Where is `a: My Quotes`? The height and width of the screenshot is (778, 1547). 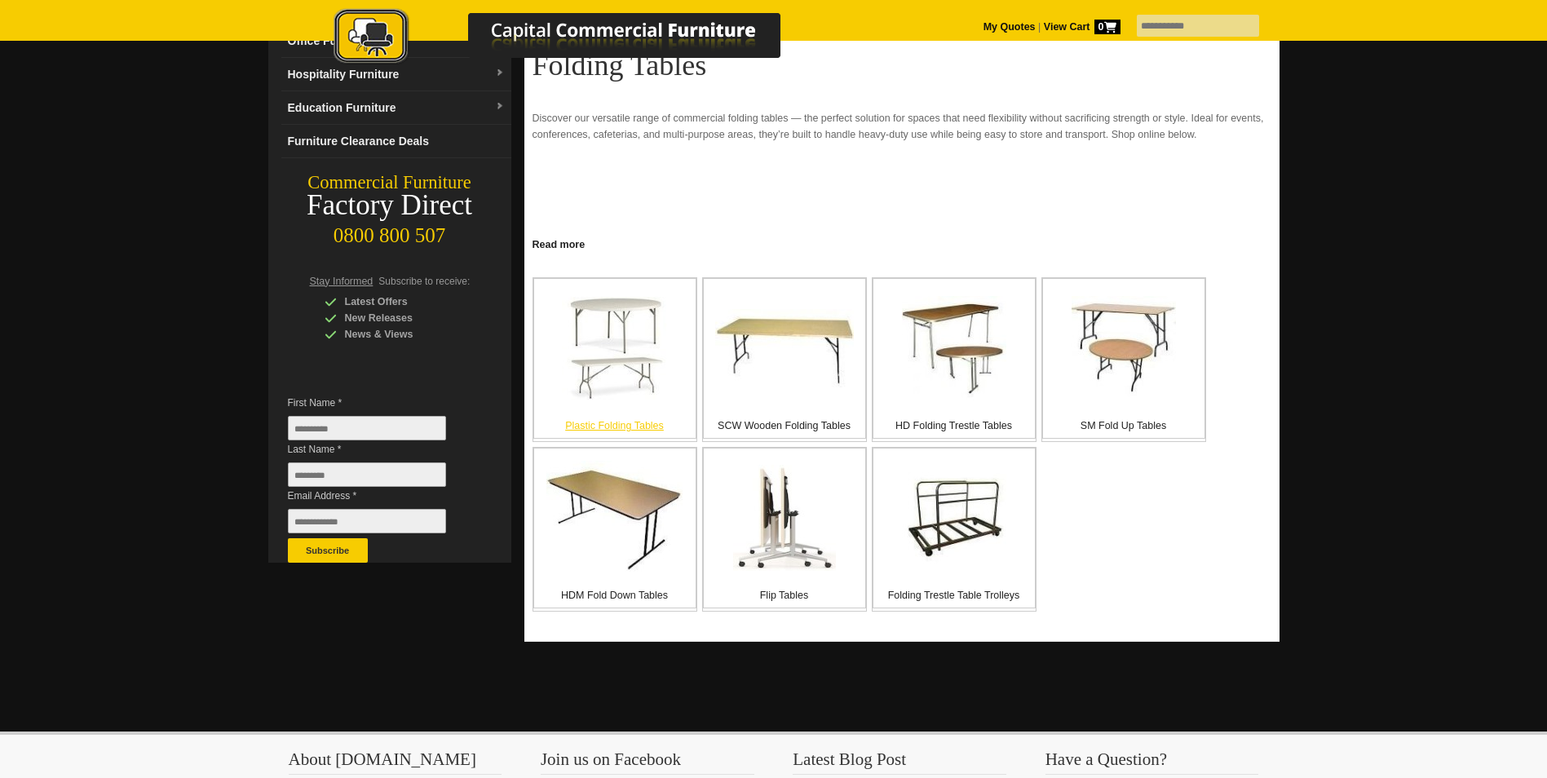
a: My Quotes is located at coordinates (1010, 27).